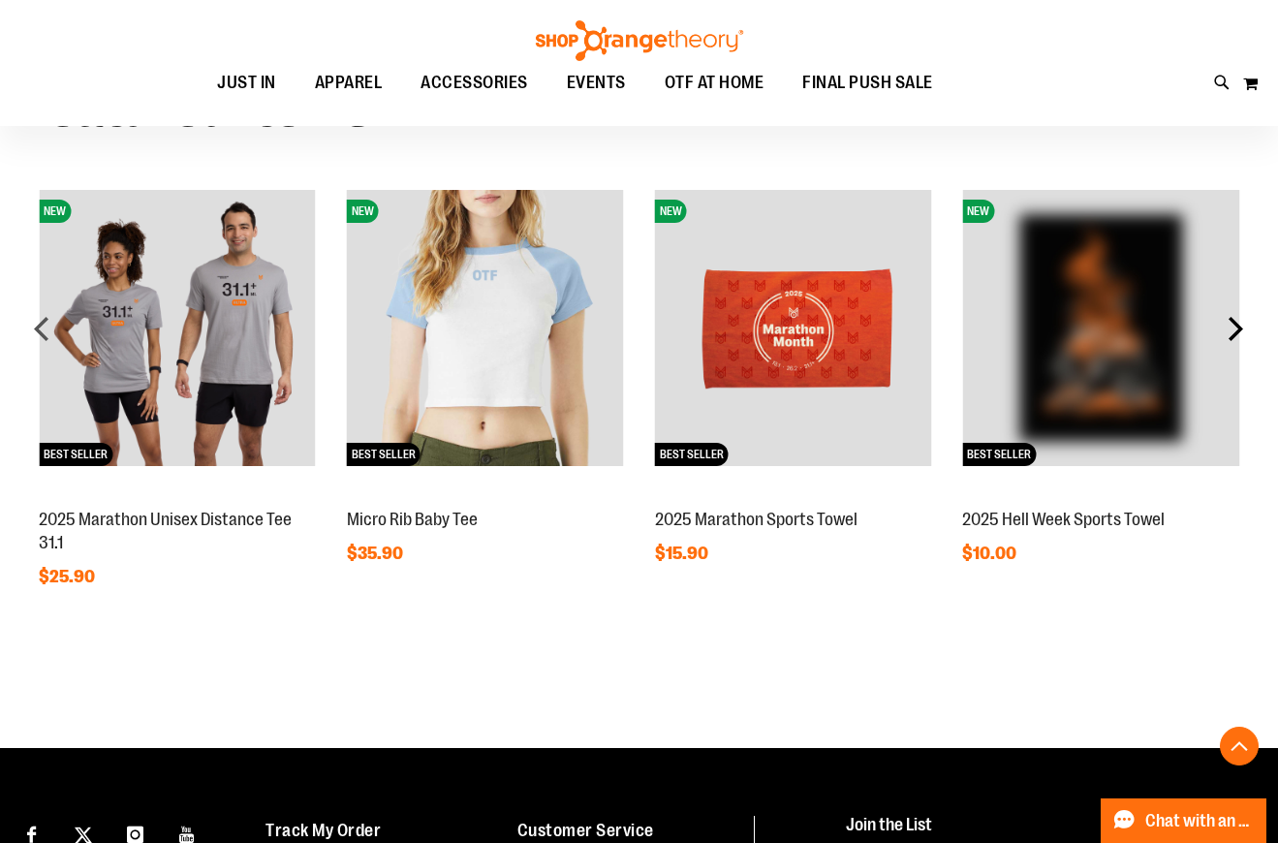 The image size is (1278, 843). What do you see at coordinates (596, 82) in the screenshot?
I see `span: EVENTS` at bounding box center [596, 82].